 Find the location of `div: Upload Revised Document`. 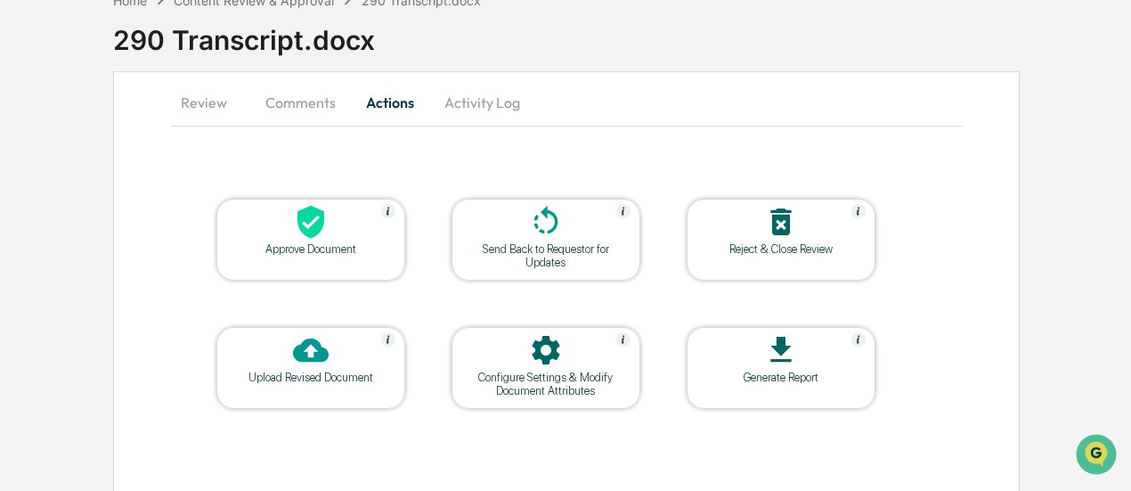

div: Upload Revised Document is located at coordinates (311, 377).